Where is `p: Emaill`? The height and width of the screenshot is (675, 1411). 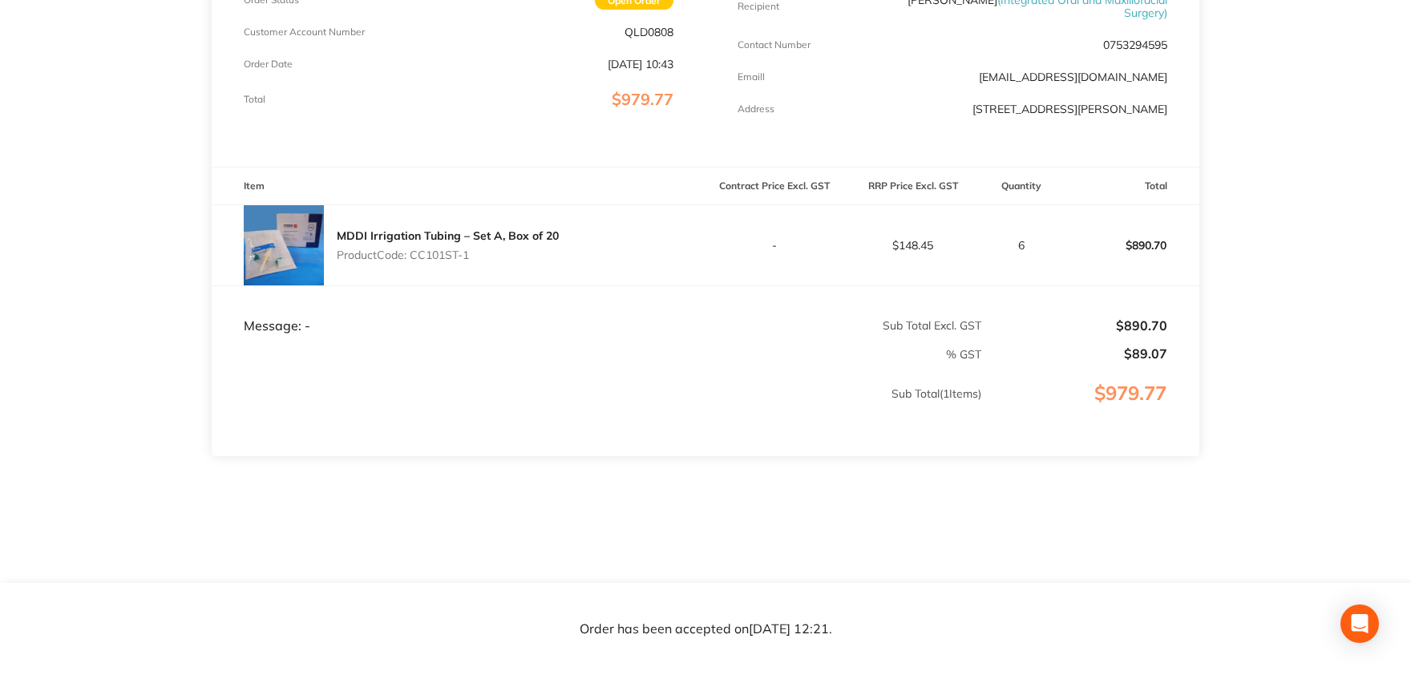
p: Emaill is located at coordinates (751, 77).